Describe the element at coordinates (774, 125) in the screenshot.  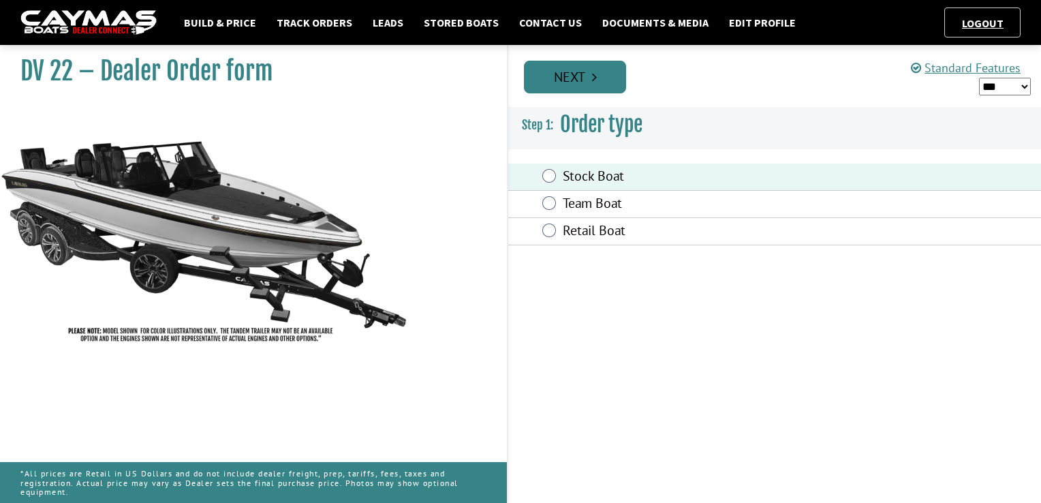
I see `h3: Order type` at that location.